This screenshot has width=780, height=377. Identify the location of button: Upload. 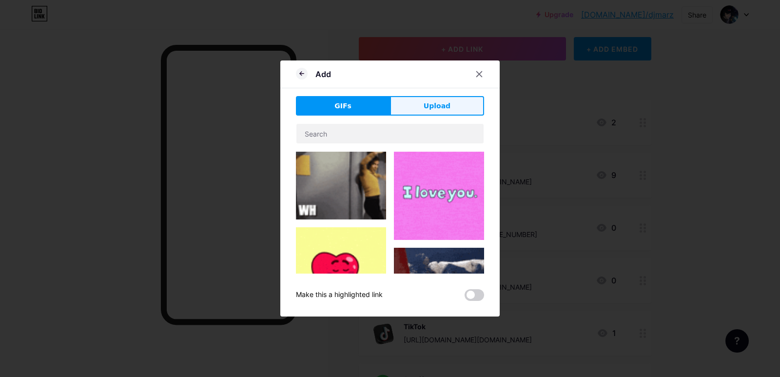
(437, 106).